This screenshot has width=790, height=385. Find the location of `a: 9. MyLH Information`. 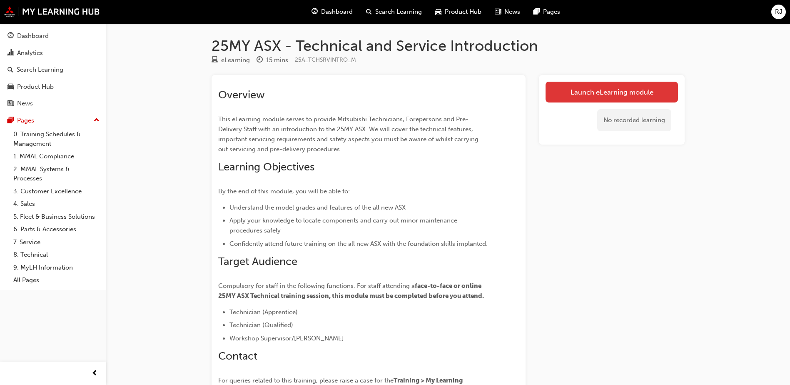

a: 9. MyLH Information is located at coordinates (56, 268).